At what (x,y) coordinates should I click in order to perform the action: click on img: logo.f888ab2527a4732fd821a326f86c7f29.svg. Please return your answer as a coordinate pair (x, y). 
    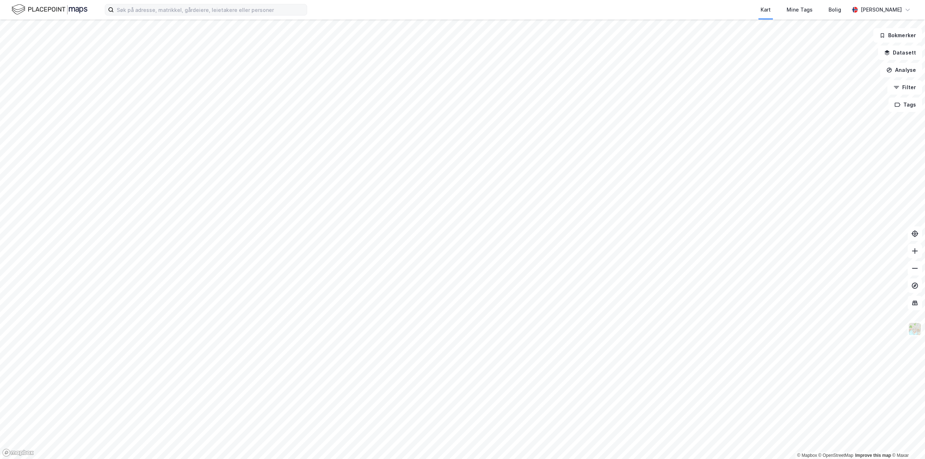
    Looking at the image, I should click on (50, 9).